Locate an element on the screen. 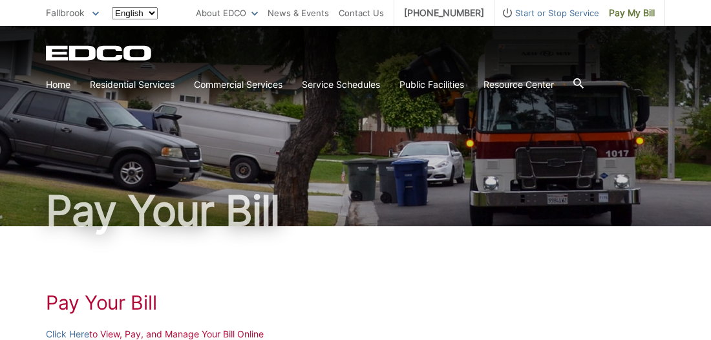  a: Home is located at coordinates (58, 85).